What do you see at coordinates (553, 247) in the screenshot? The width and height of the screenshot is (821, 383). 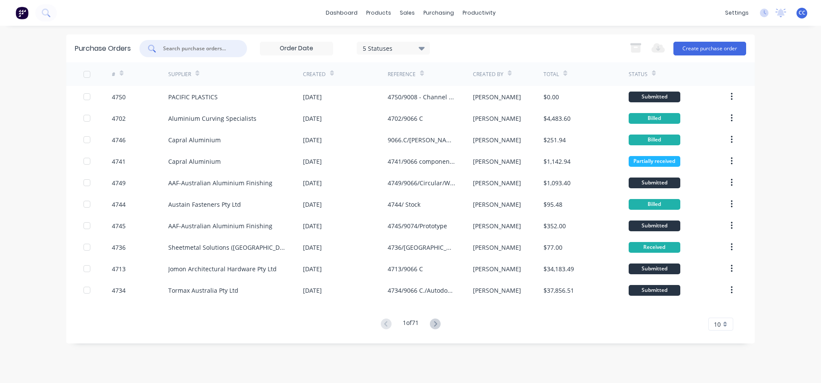 I see `div: $77.00` at bounding box center [553, 247].